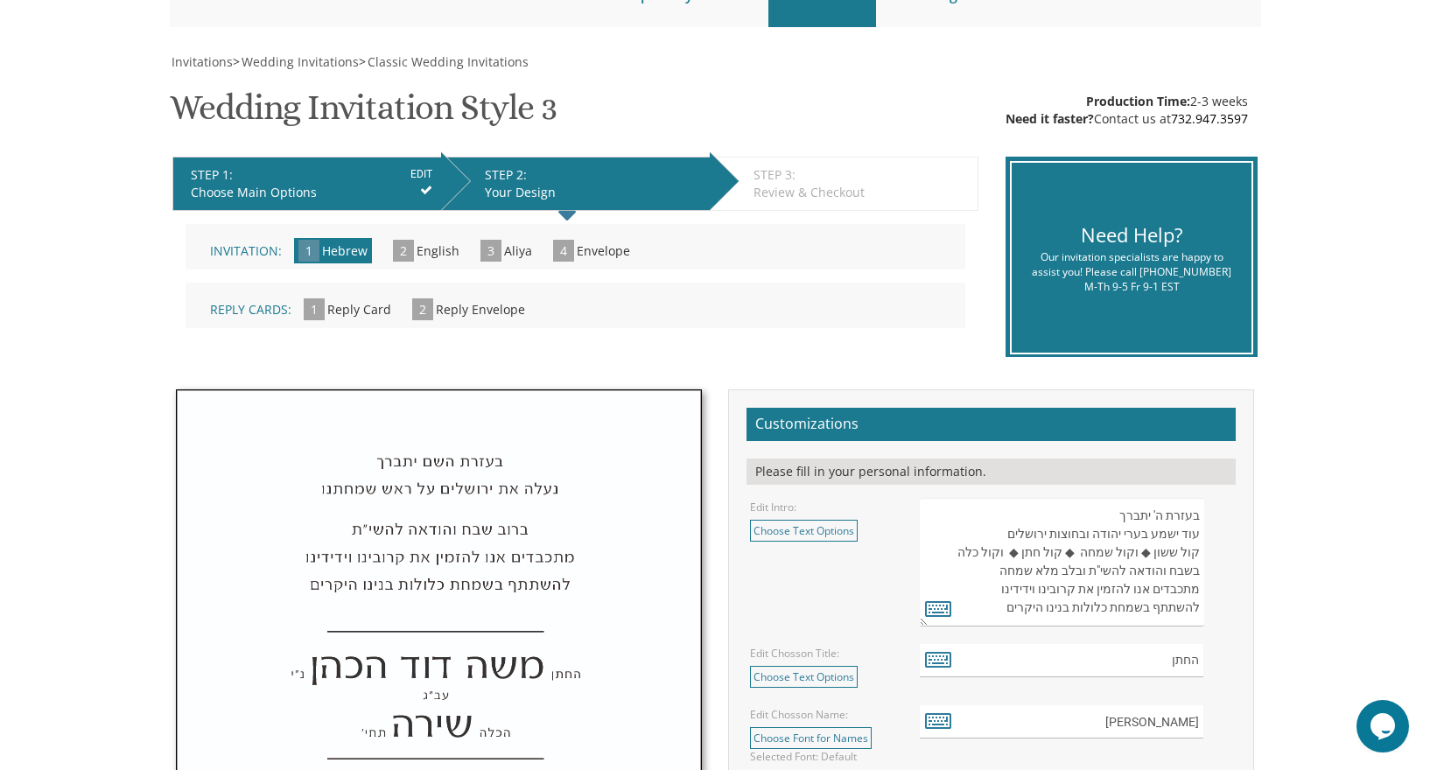 This screenshot has width=1430, height=770. What do you see at coordinates (822, 756) in the screenshot?
I see `div: Selected Font: Default` at bounding box center [822, 756].